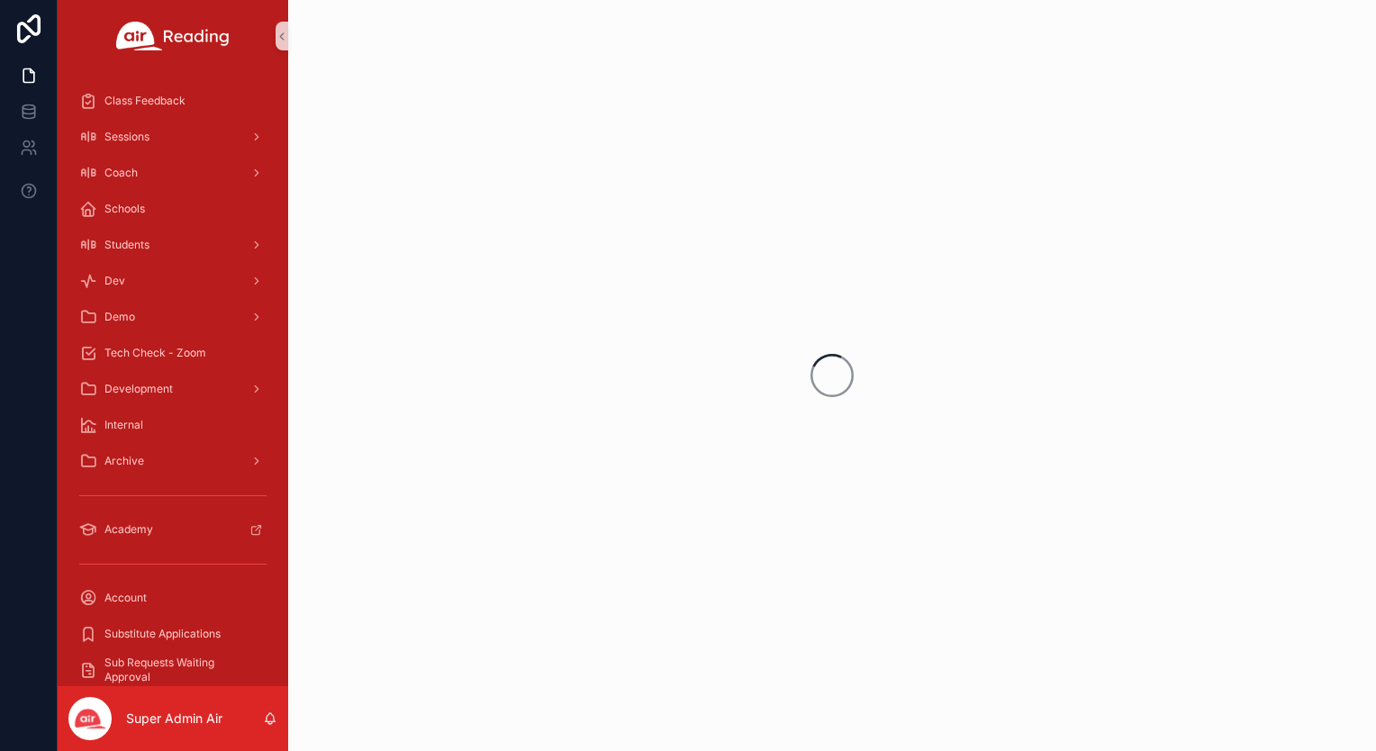  I want to click on a: Account, so click(173, 598).